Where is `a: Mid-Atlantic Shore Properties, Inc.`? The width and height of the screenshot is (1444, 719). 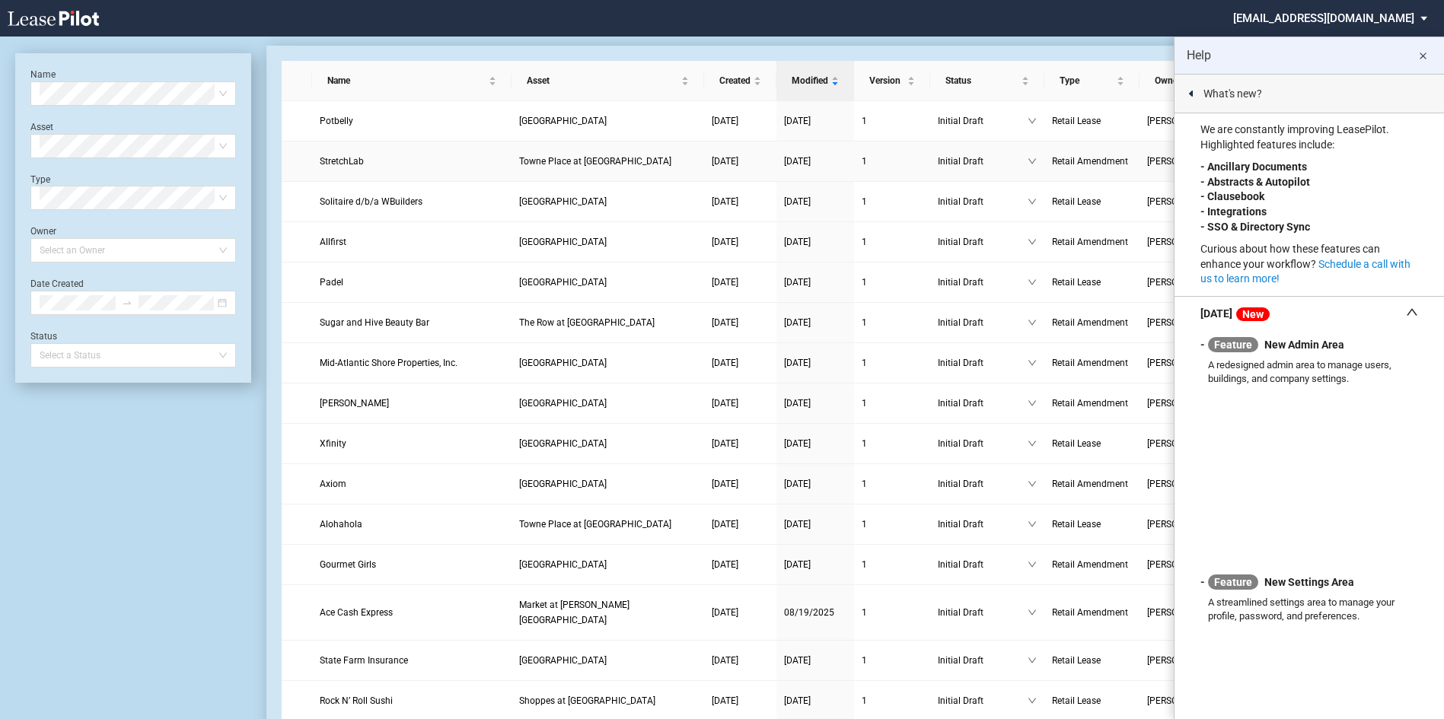
a: Mid-Atlantic Shore Properties, Inc. is located at coordinates (412, 363).